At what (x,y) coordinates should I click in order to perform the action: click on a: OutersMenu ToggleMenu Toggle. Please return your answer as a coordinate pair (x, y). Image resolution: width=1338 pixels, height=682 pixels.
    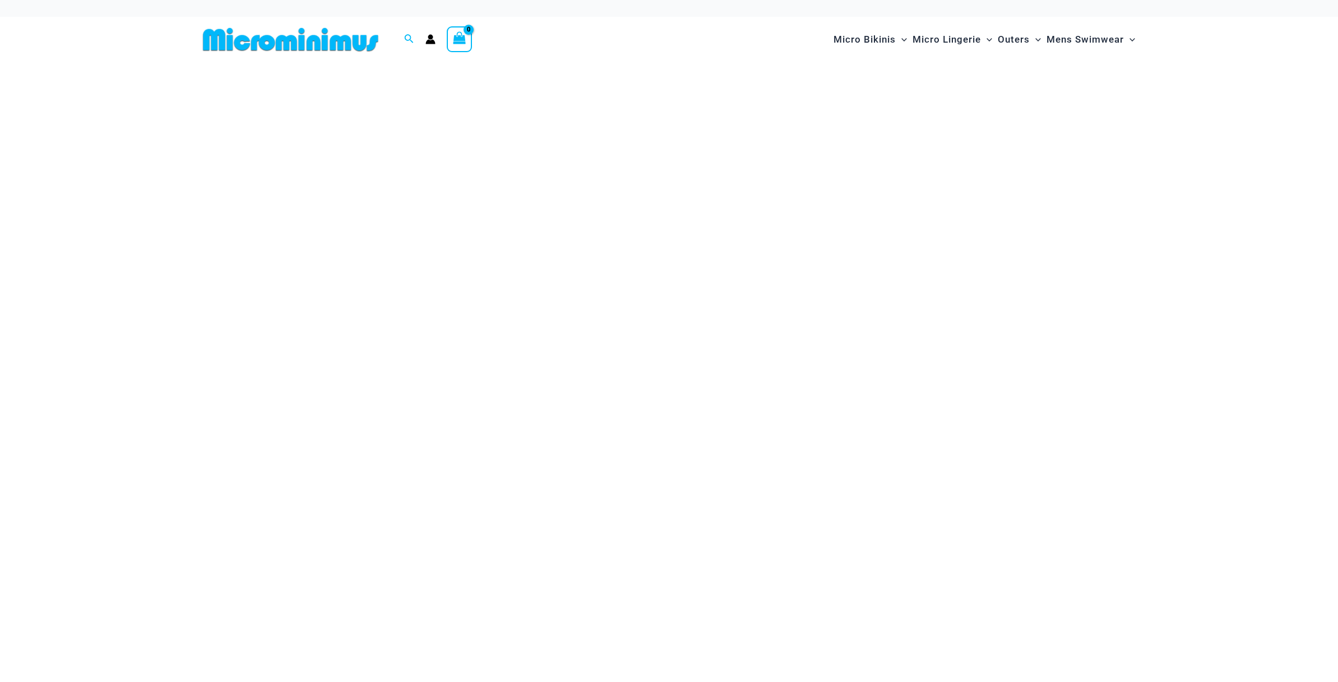
    Looking at the image, I should click on (1019, 39).